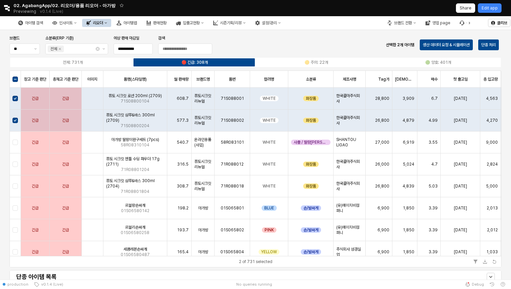 The image size is (511, 289). I want to click on span: production, so click(18, 285).